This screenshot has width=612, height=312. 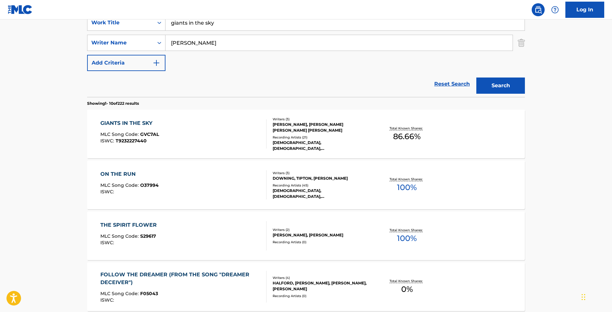 What do you see at coordinates (538, 10) in the screenshot?
I see `img: search` at bounding box center [538, 10].